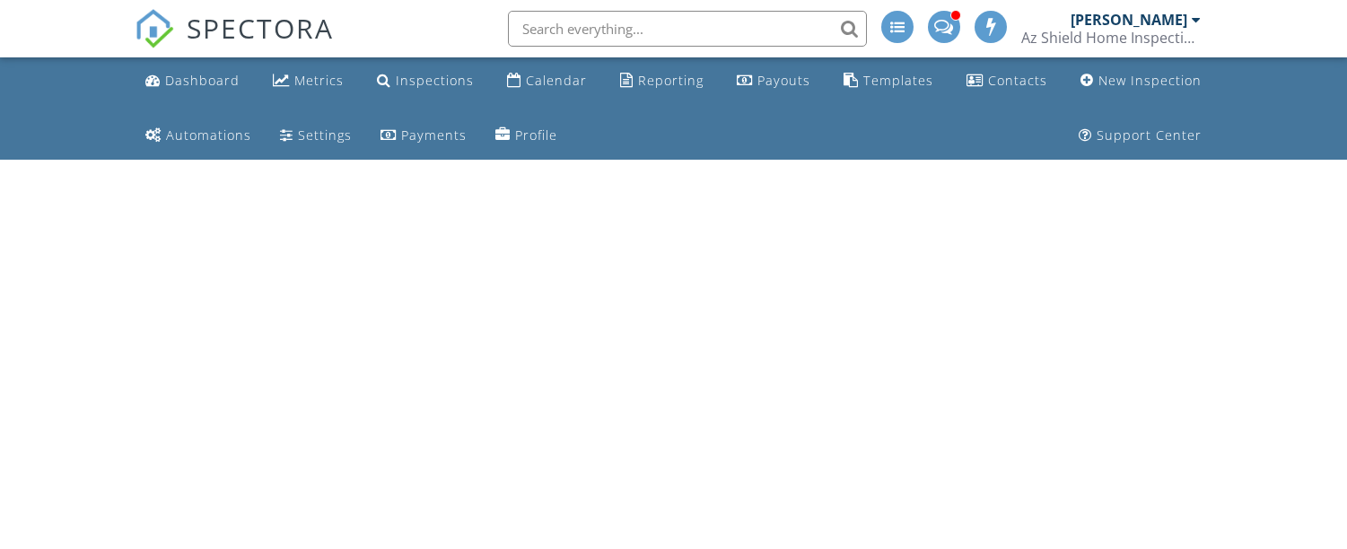 Image resolution: width=1347 pixels, height=549 pixels. Describe the element at coordinates (1149, 135) in the screenshot. I see `div: Support Center` at that location.